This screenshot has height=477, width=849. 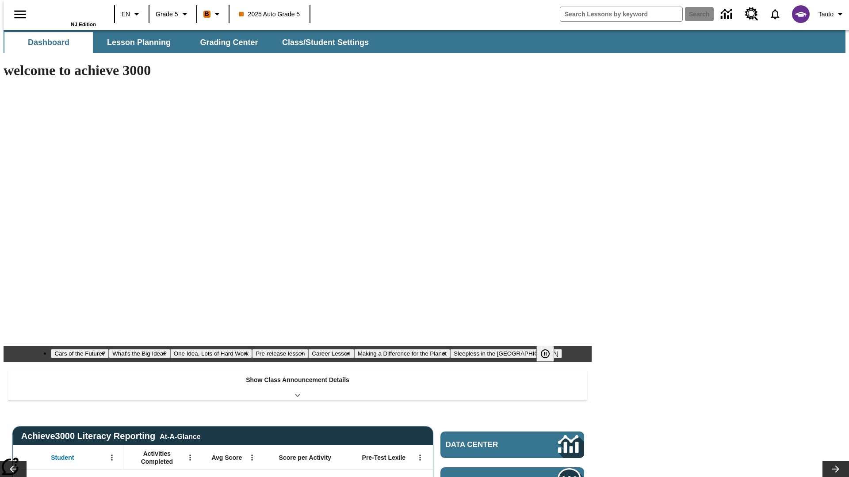 What do you see at coordinates (325, 42) in the screenshot?
I see `button: Class/Student Settings` at bounding box center [325, 42].